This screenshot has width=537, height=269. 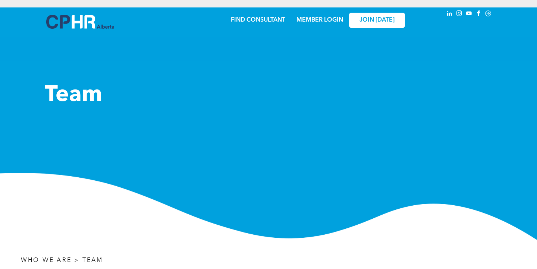 I want to click on a: facebook, so click(x=479, y=14).